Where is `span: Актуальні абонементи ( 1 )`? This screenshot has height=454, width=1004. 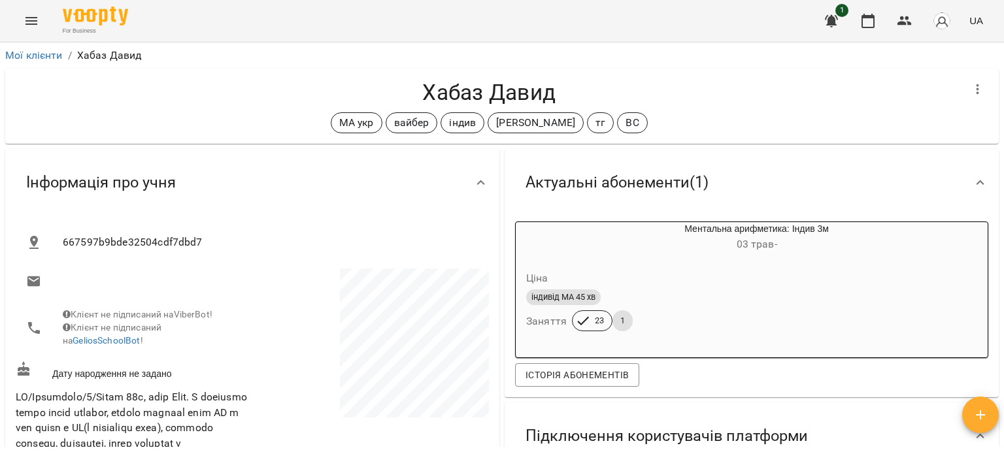 span: Актуальні абонементи ( 1 ) is located at coordinates (617, 182).